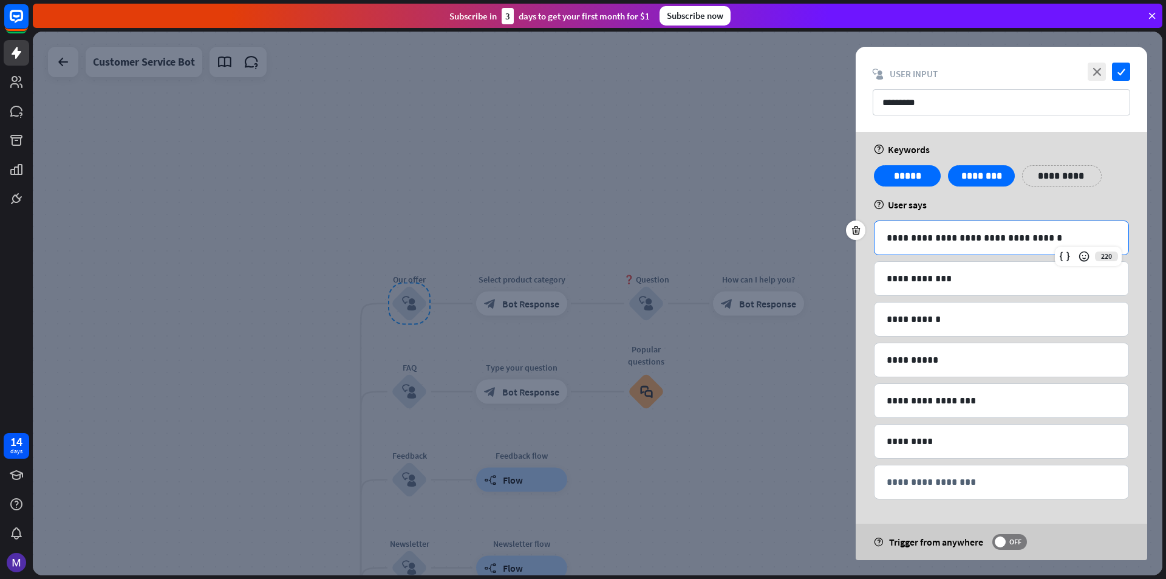 This screenshot has width=1166, height=579. I want to click on i: close, so click(1097, 72).